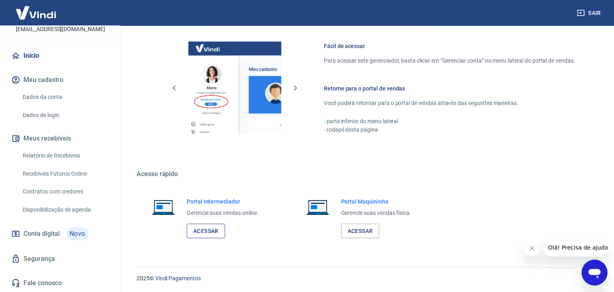  Describe the element at coordinates (77, 234) in the screenshot. I see `span: Novo` at that location.